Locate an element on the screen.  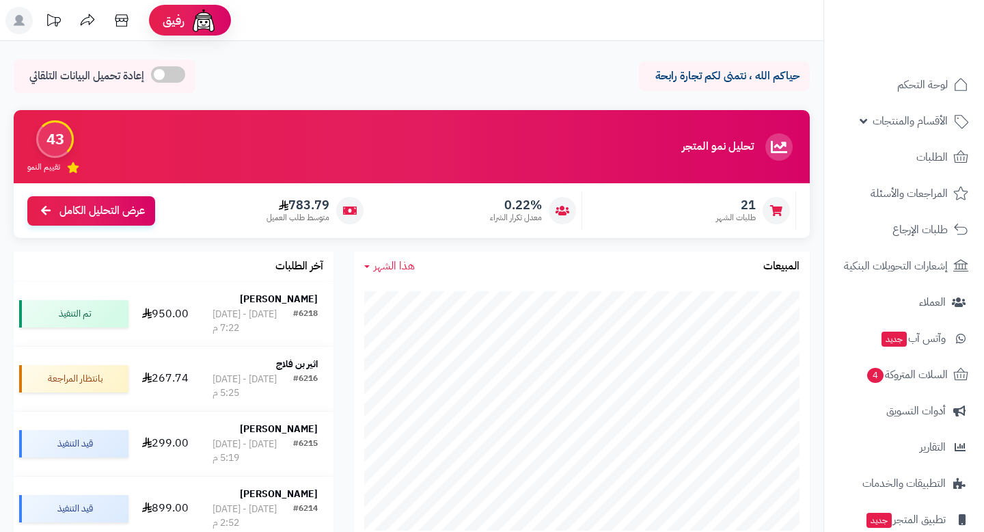
span: تقييم النمو is located at coordinates (44, 167).